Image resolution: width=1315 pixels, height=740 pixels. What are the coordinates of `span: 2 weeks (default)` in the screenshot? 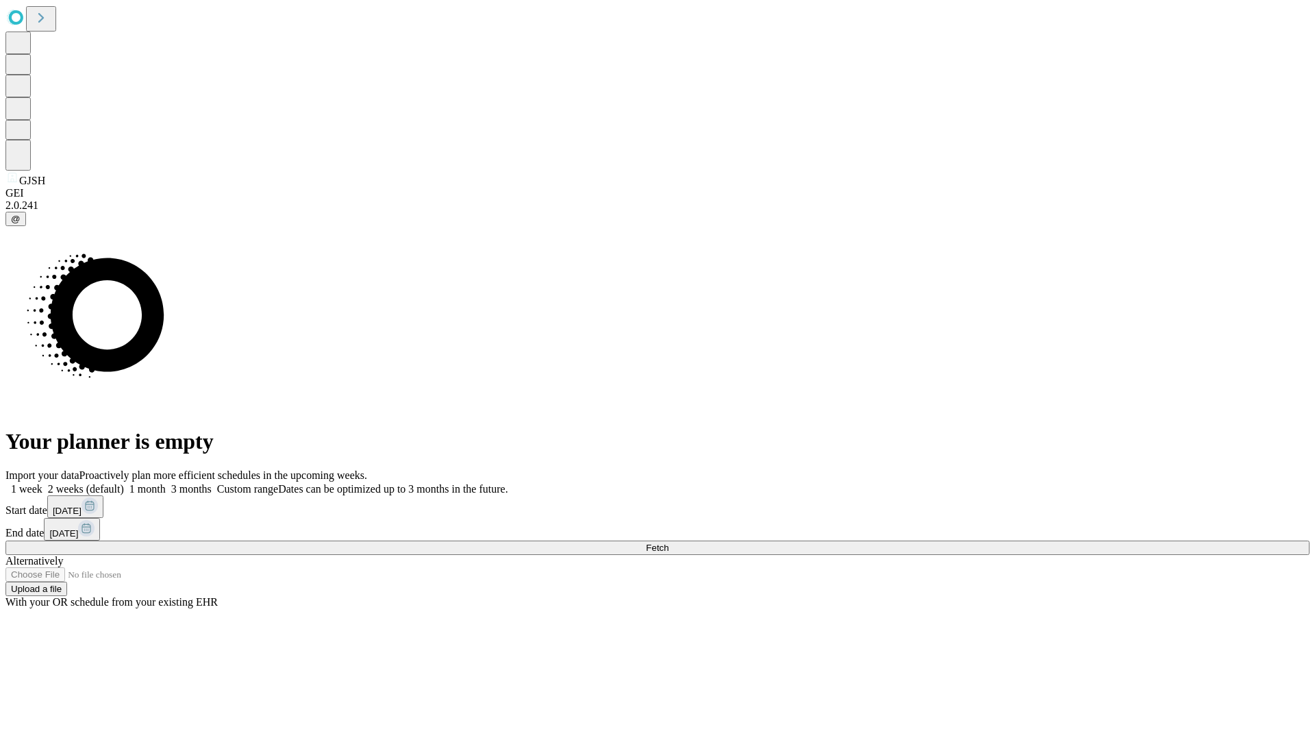 It's located at (86, 488).